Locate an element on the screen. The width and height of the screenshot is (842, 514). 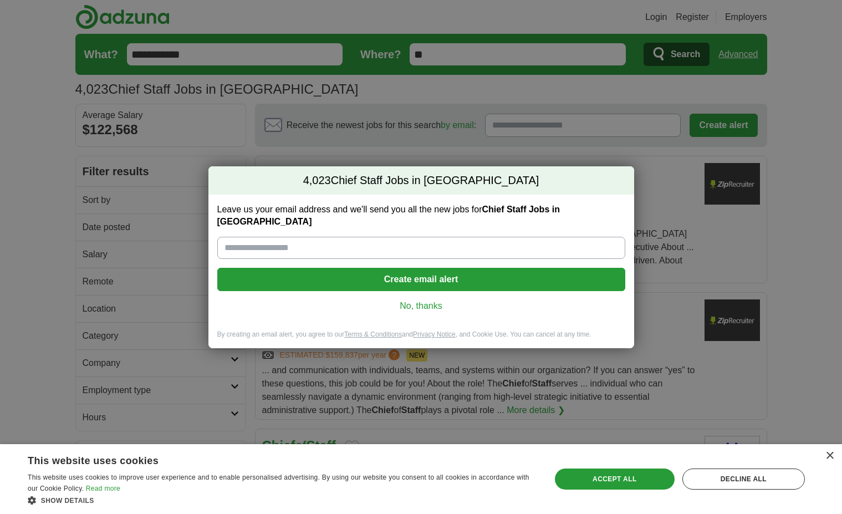
a: No, thanks is located at coordinates (421, 306).